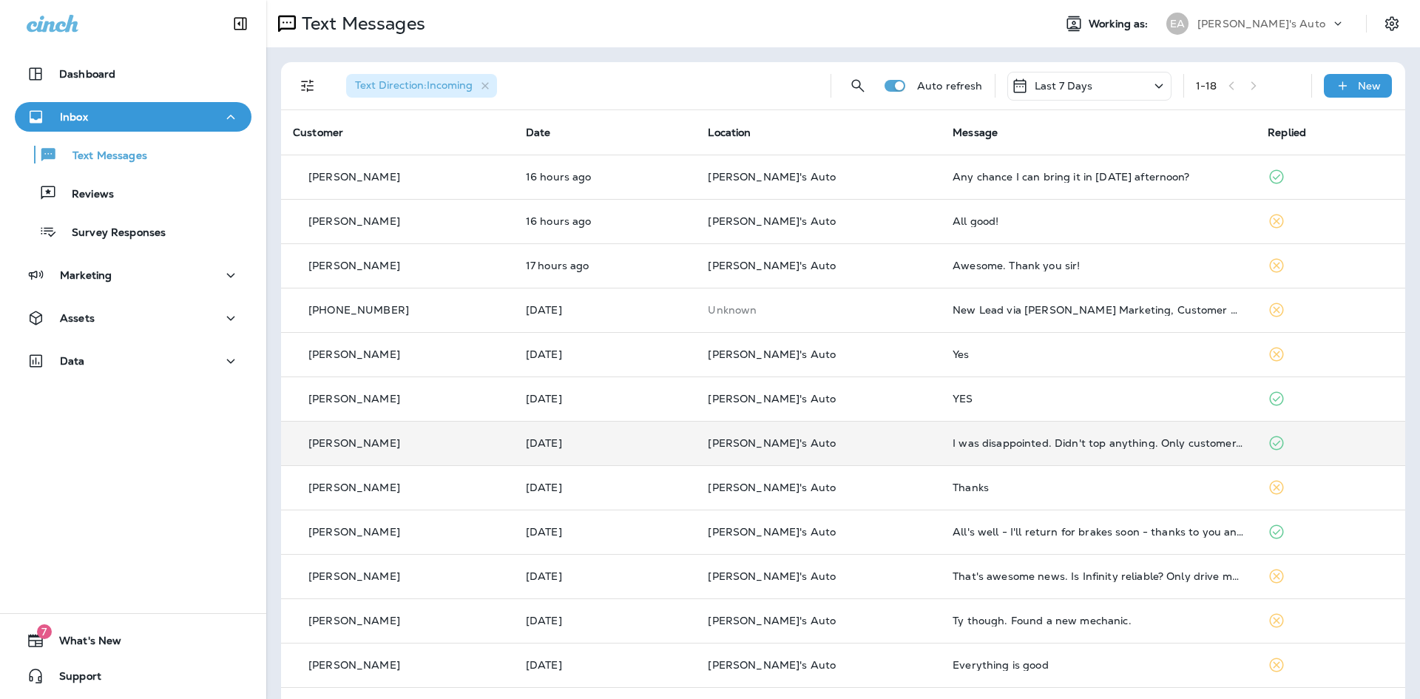 This screenshot has width=1420, height=699. What do you see at coordinates (605, 665) in the screenshot?
I see `p: Aug 22, 2025 11:23 AM` at bounding box center [605, 665].